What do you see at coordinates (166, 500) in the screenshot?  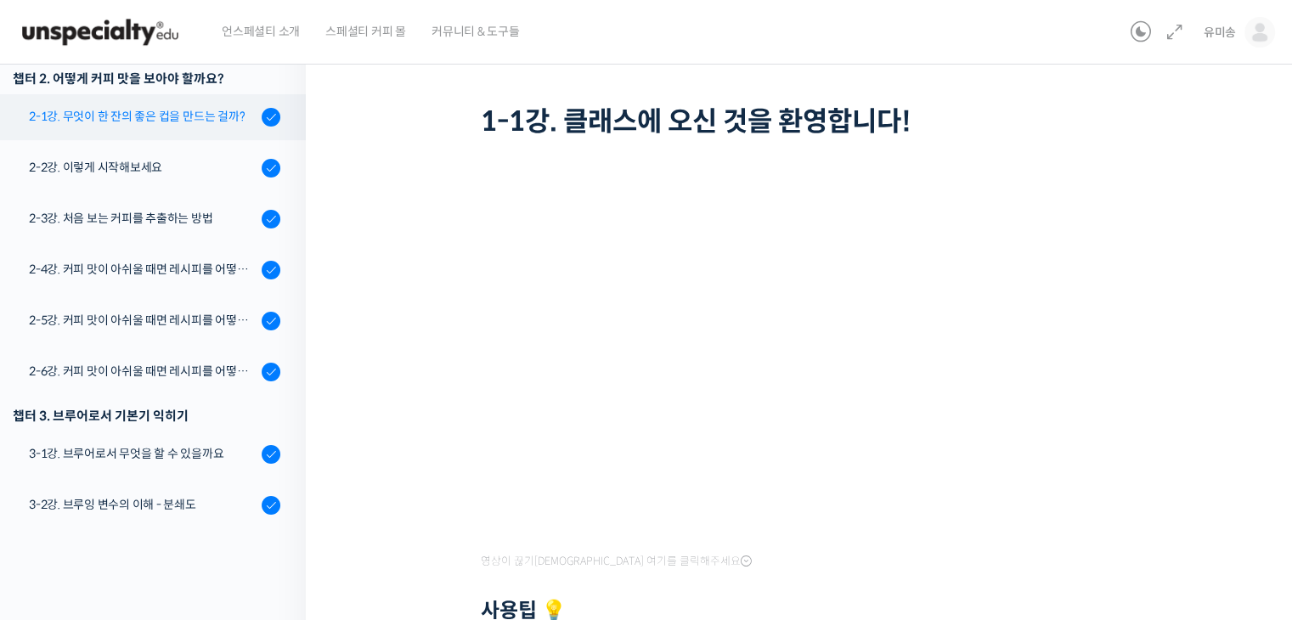 I see `a: 대화` at bounding box center [166, 500].